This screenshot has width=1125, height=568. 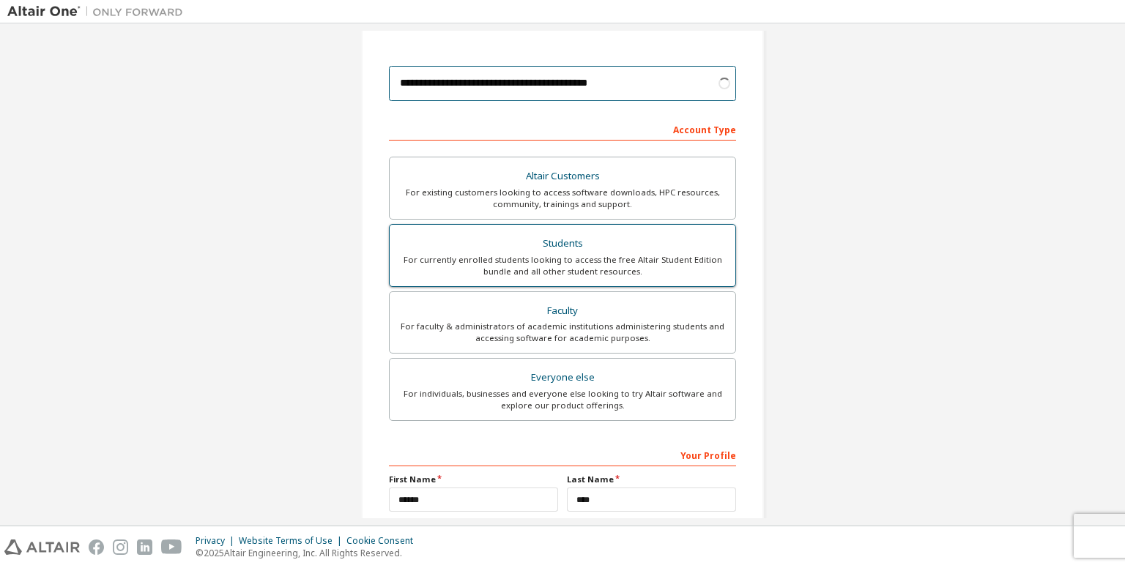 I want to click on div: Privacy, so click(x=217, y=541).